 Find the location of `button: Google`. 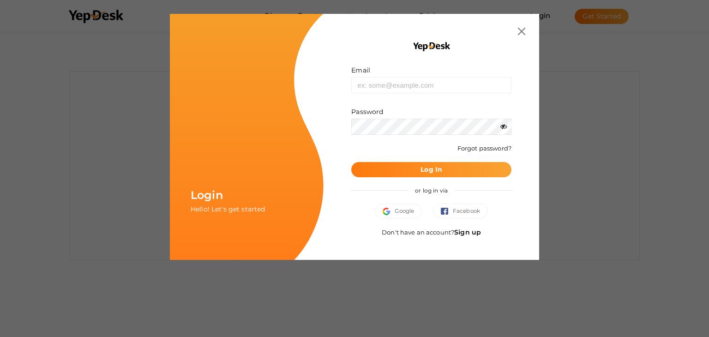

button: Google is located at coordinates (399, 211).